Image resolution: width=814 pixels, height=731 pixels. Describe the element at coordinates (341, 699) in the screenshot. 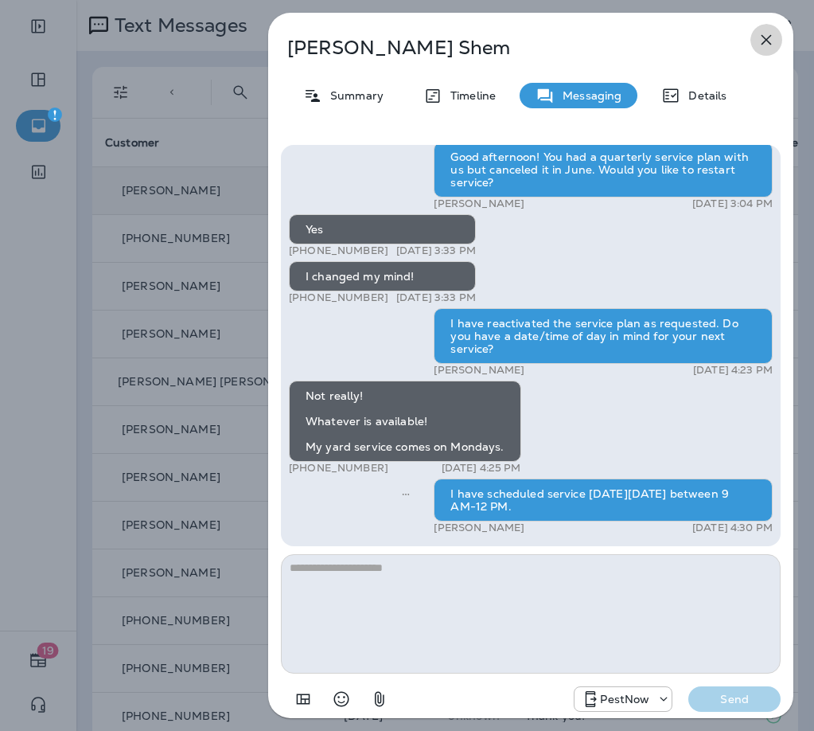

I see `button: Select an emoji` at that location.